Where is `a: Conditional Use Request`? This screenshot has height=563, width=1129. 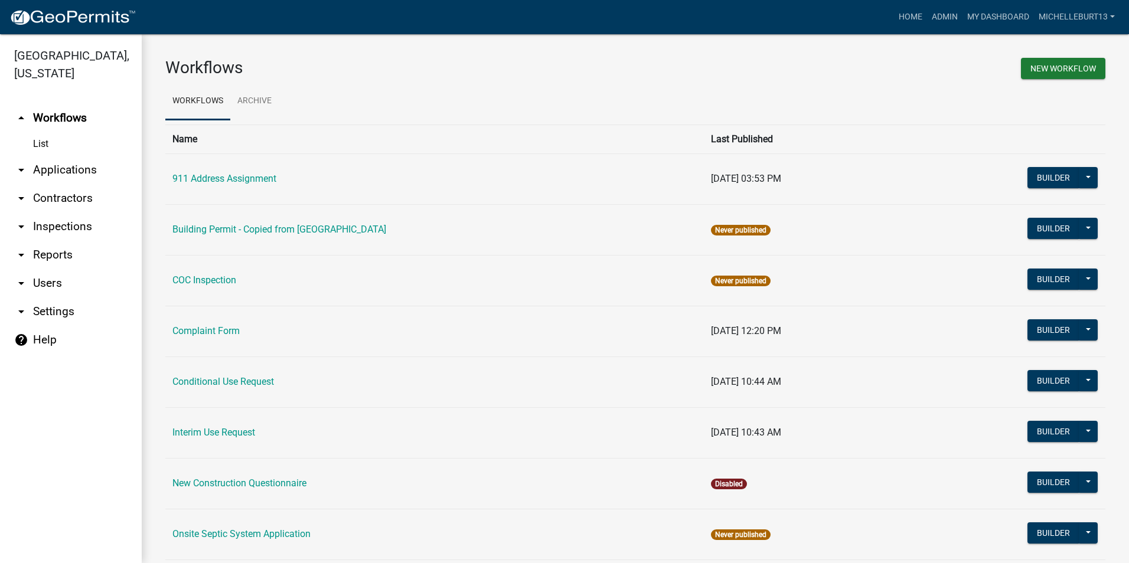
a: Conditional Use Request is located at coordinates (223, 381).